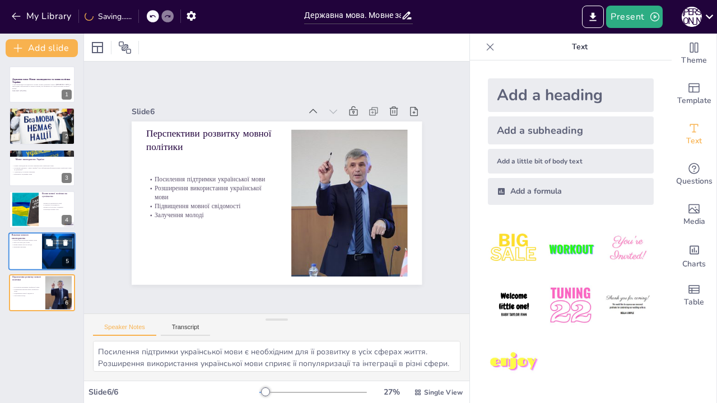 This screenshot has width=717, height=403. Describe the element at coordinates (108, 16) in the screenshot. I see `div: Saving......` at that location.